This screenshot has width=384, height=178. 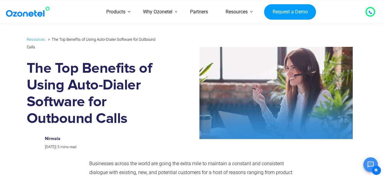 I want to click on span: mins read, so click(x=68, y=147).